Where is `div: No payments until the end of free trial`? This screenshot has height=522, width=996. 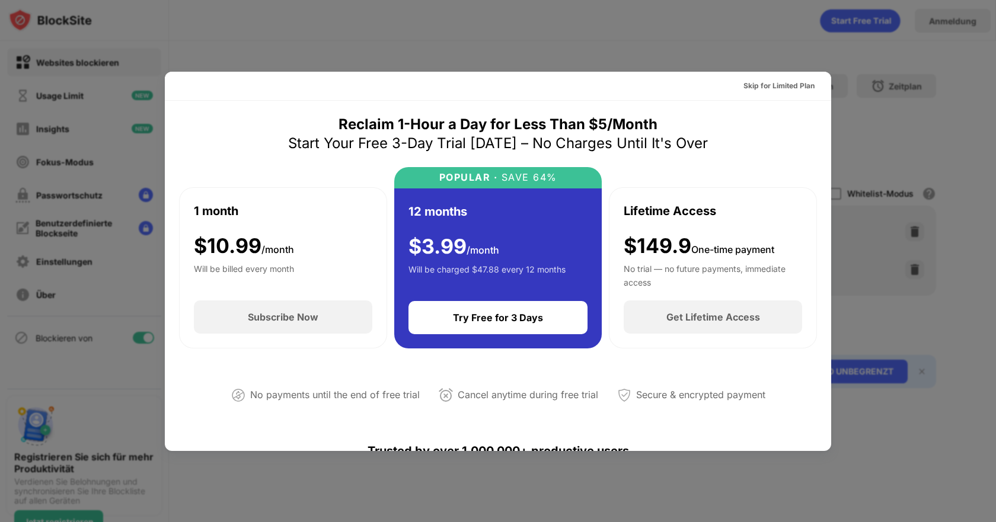
div: No payments until the end of free trial is located at coordinates (335, 395).